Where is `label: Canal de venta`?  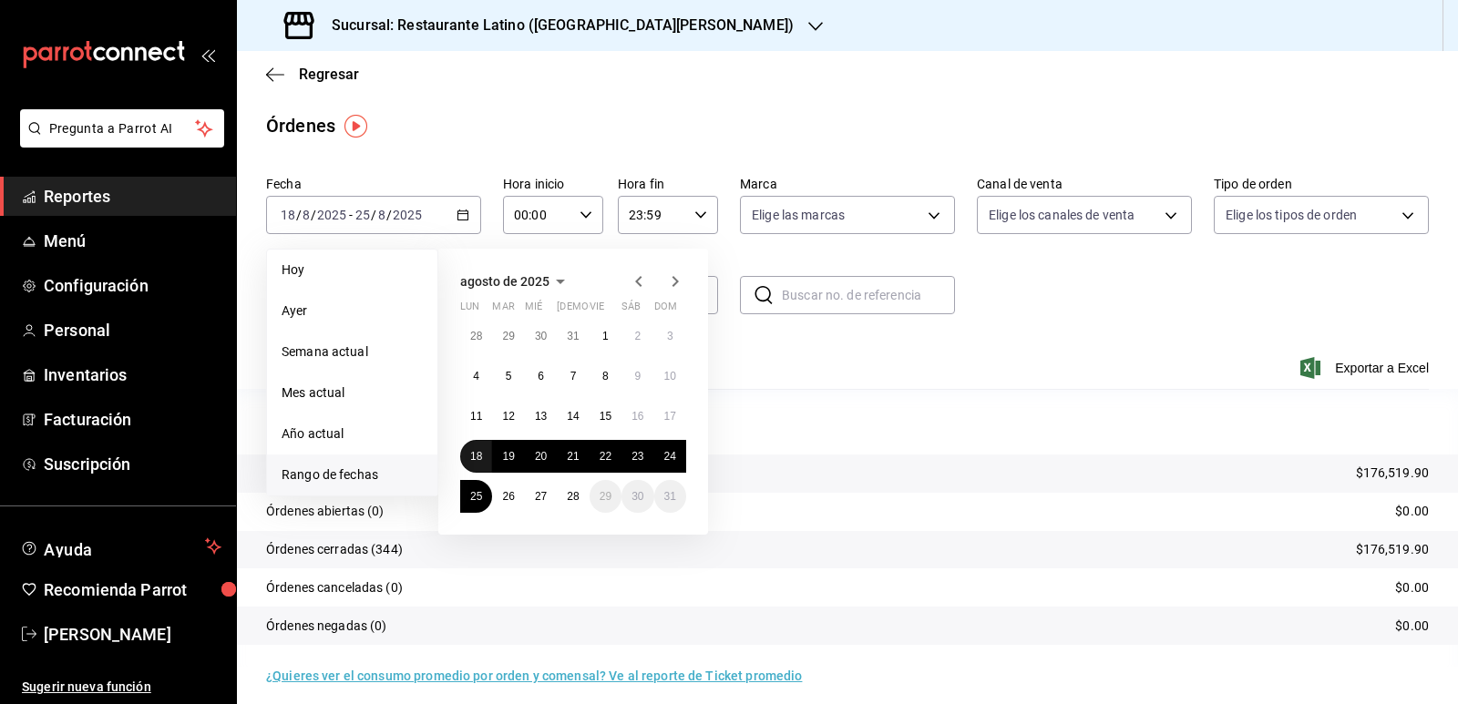 label: Canal de venta is located at coordinates (1084, 184).